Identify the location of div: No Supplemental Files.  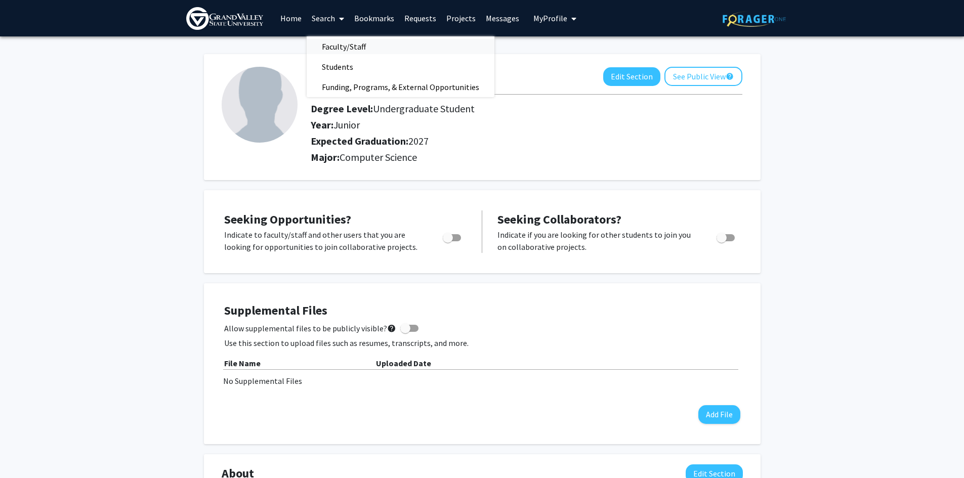
(482, 381).